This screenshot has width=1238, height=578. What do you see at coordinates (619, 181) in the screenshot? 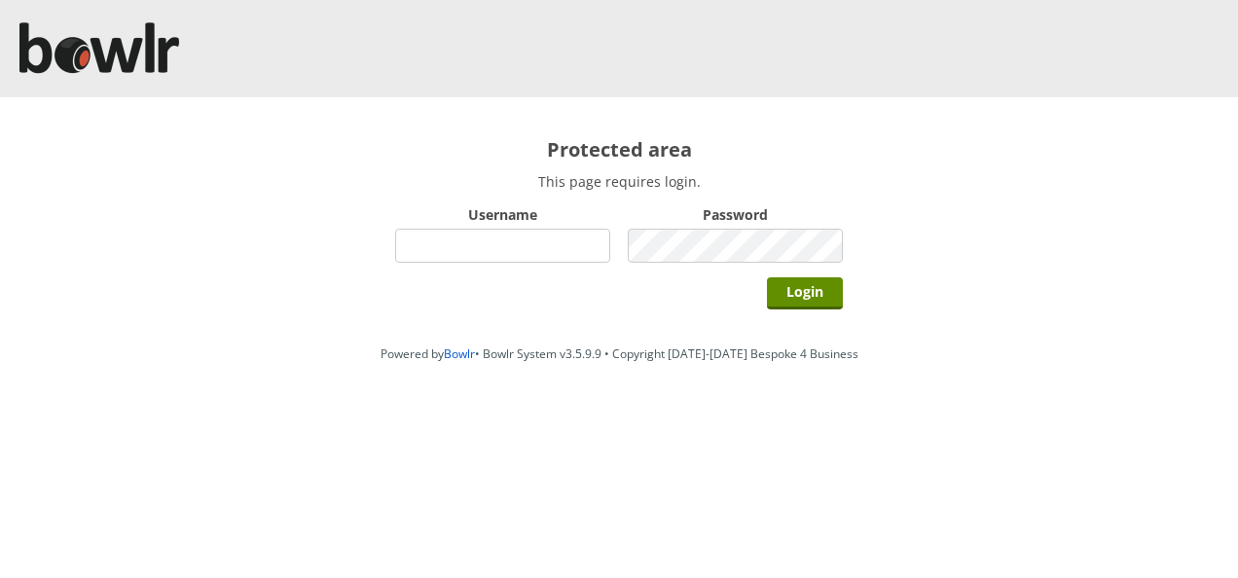
I see `p: This page requires login.` at bounding box center [619, 181].